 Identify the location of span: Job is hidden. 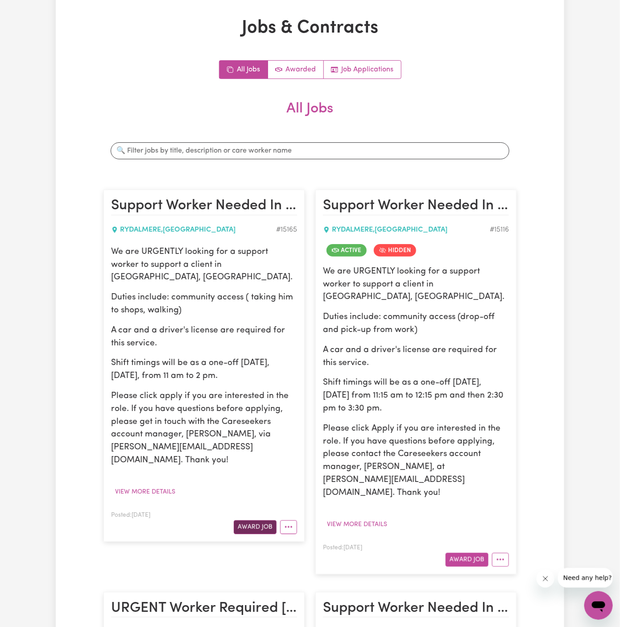
(395, 250).